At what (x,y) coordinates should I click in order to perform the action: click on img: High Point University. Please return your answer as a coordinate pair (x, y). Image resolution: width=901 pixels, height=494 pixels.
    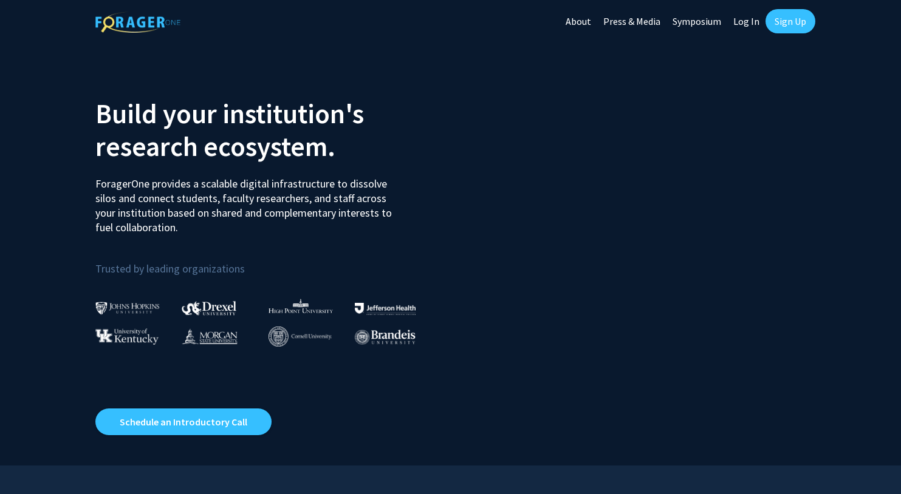
    Looking at the image, I should click on (301, 306).